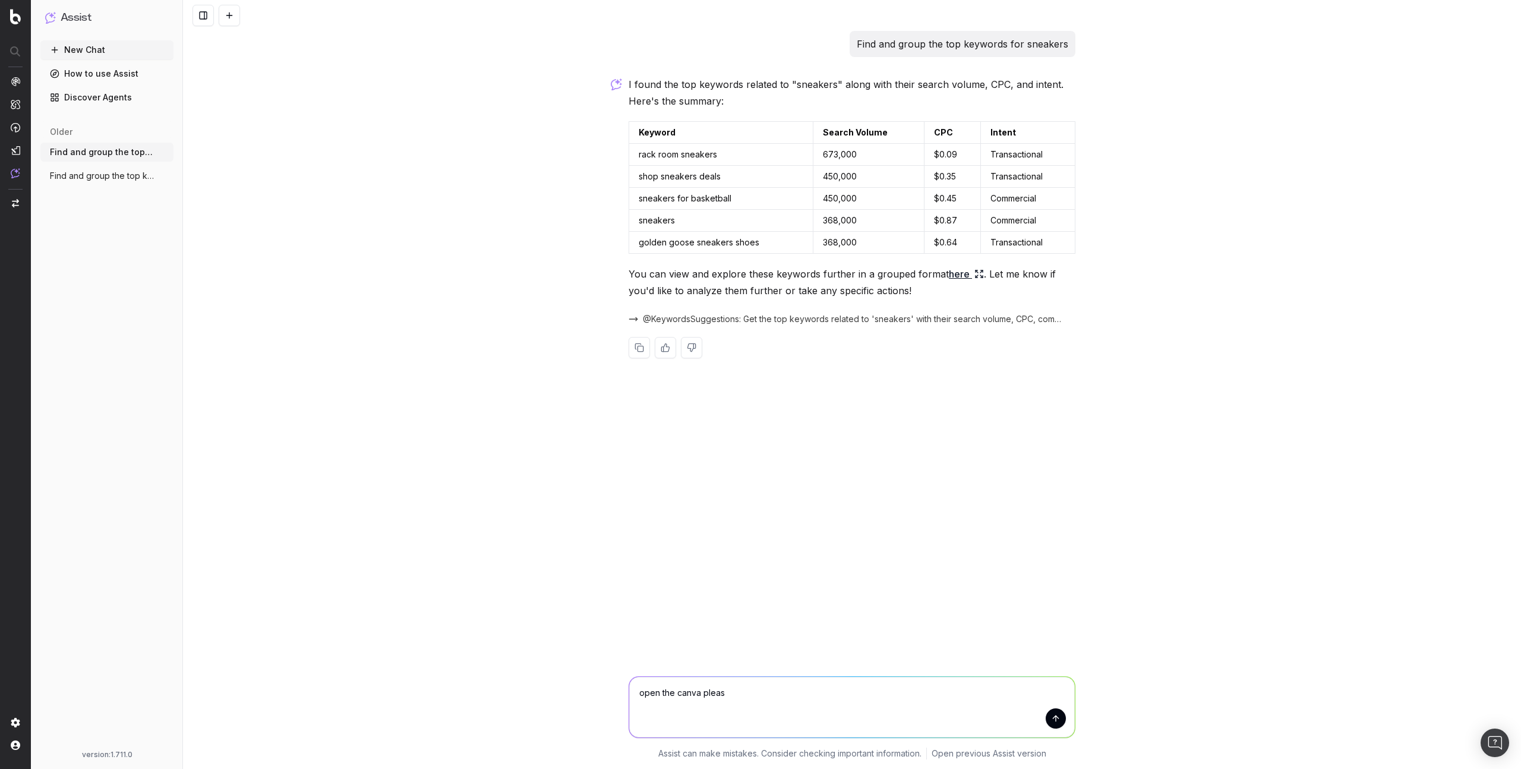 This screenshot has height=769, width=1521. I want to click on button: Find and group the top keywords for, so click(107, 176).